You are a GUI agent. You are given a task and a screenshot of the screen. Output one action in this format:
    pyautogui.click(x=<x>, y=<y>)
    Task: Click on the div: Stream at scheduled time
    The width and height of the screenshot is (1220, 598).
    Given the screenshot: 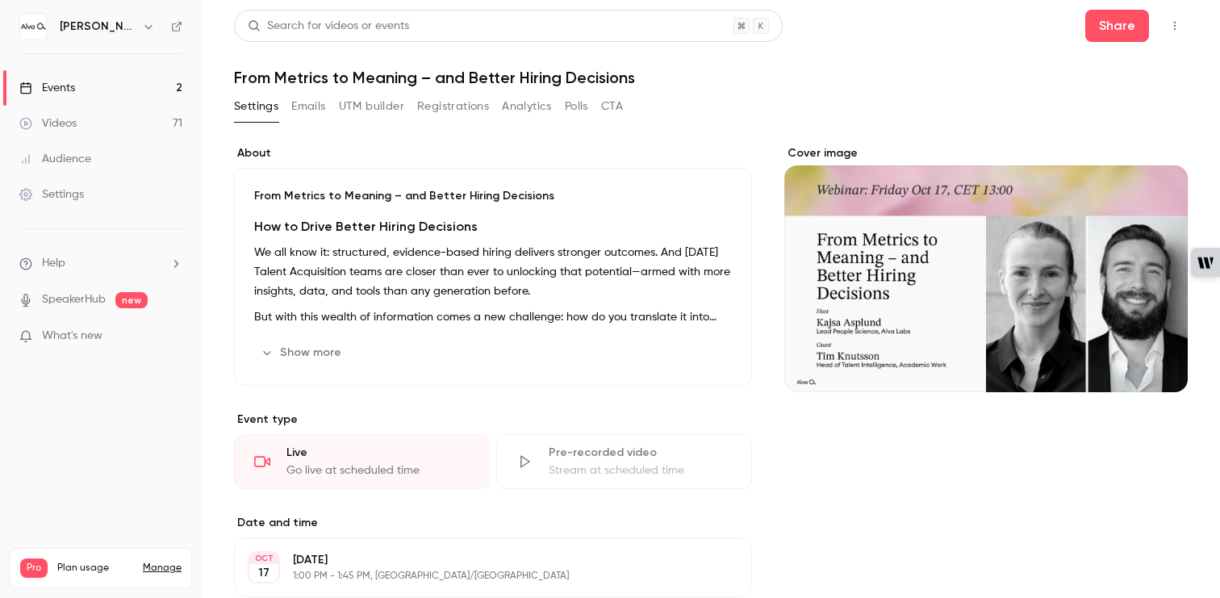 What is the action you would take?
    pyautogui.click(x=640, y=470)
    